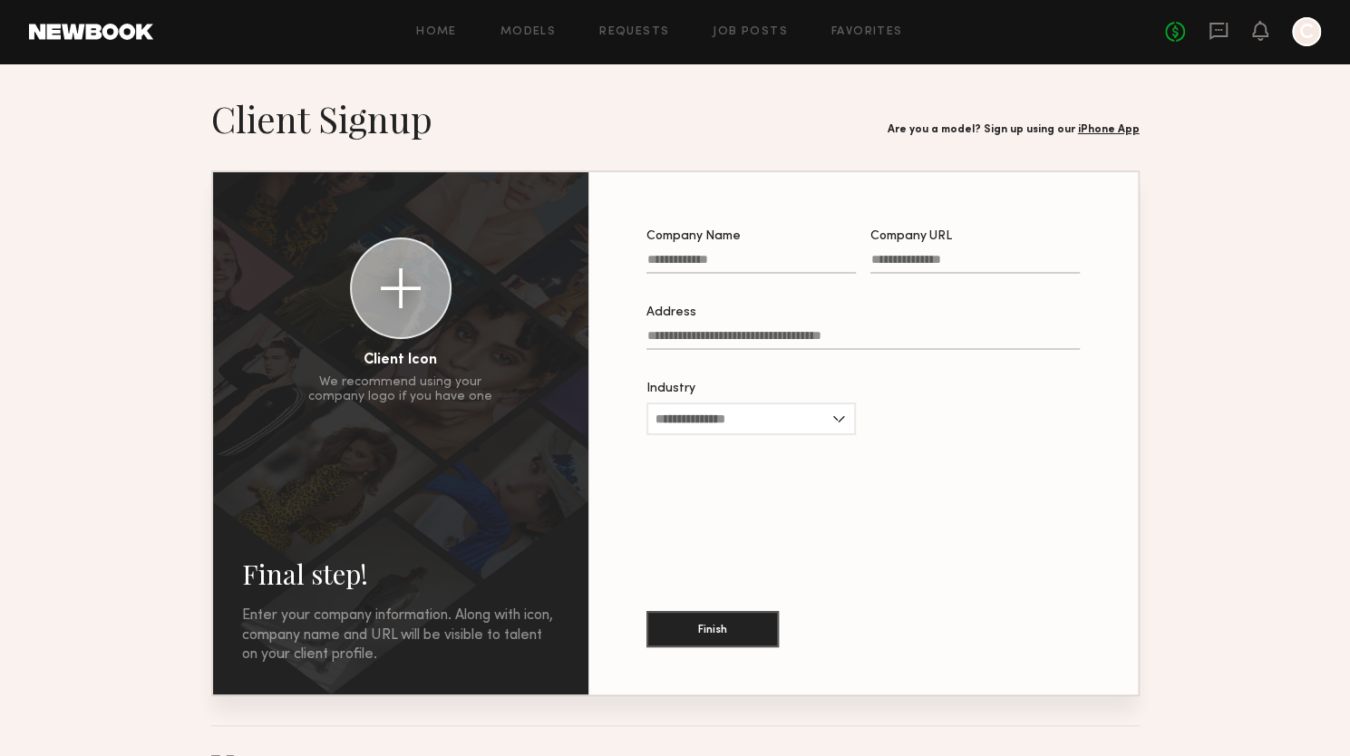  Describe the element at coordinates (528, 32) in the screenshot. I see `a: Models` at that location.